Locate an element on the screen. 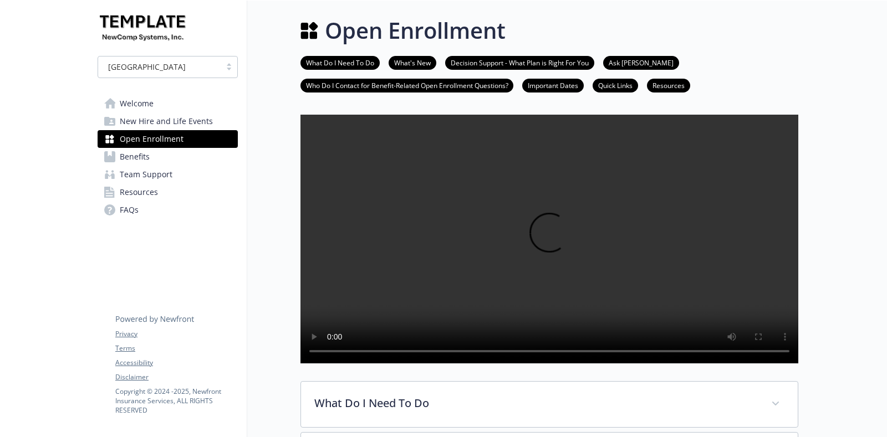 This screenshot has width=887, height=437. p: What Do I Need To Do is located at coordinates (536, 403).